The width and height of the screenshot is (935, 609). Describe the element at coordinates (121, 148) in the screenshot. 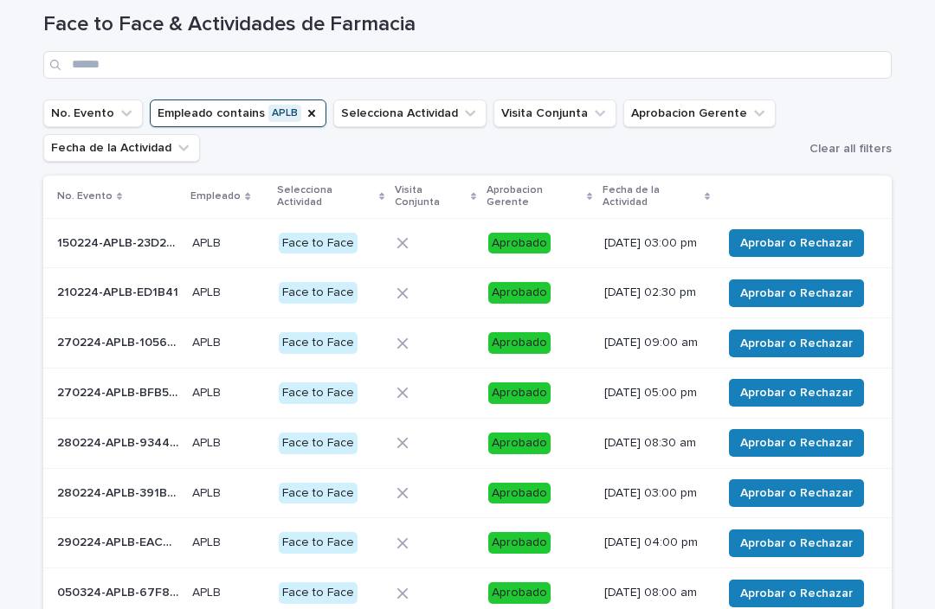

I see `button: Fecha de la Actividad` at that location.